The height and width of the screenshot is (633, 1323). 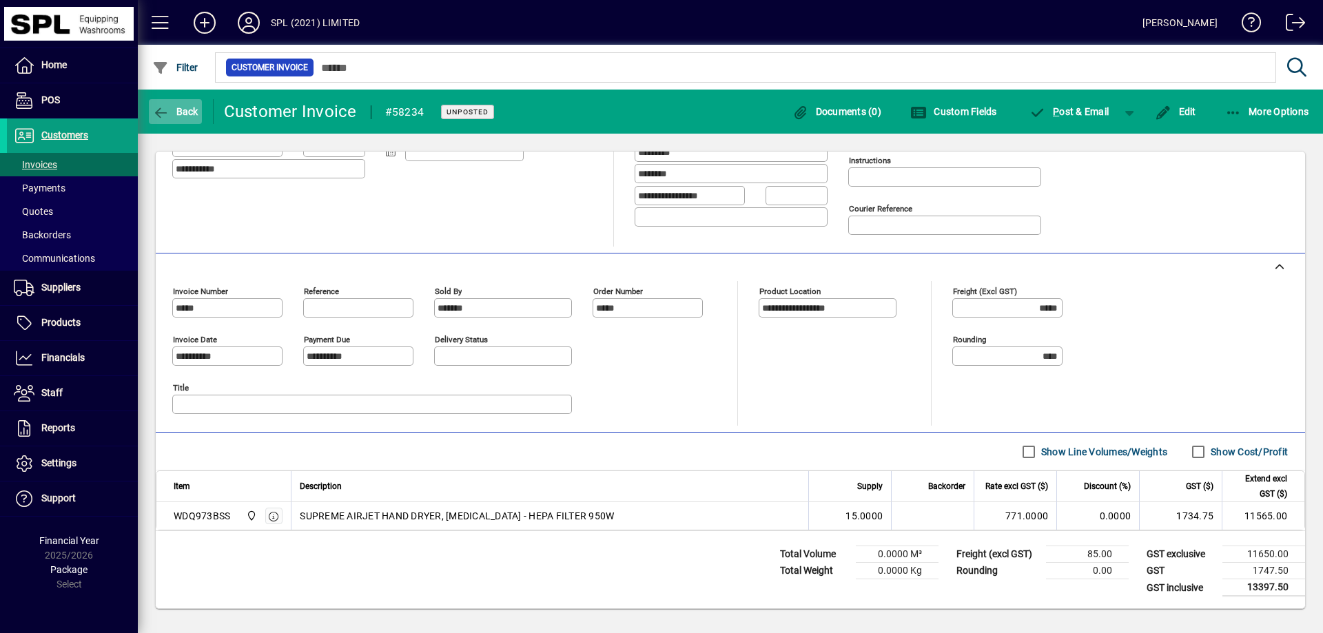 I want to click on a: Products, so click(x=72, y=323).